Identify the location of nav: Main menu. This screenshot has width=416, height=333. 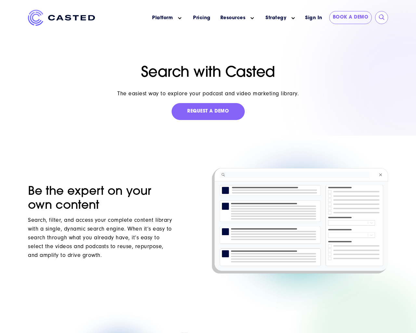
(203, 18).